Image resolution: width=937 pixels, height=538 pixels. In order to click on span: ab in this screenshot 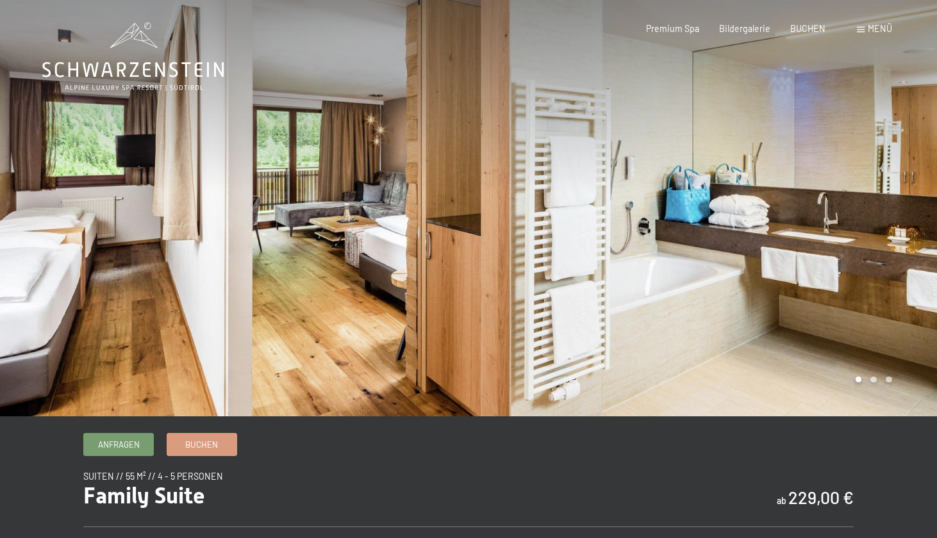, I will do `click(781, 500)`.